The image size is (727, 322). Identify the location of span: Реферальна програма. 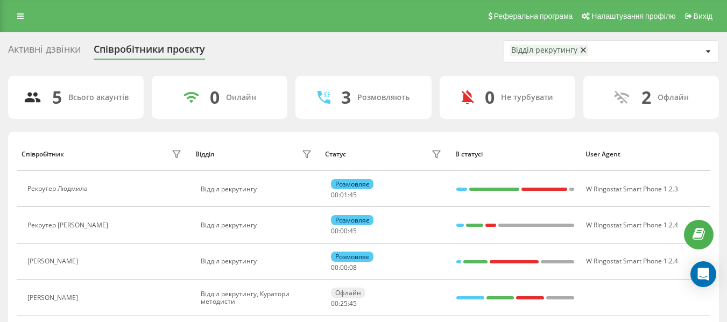
(534, 16).